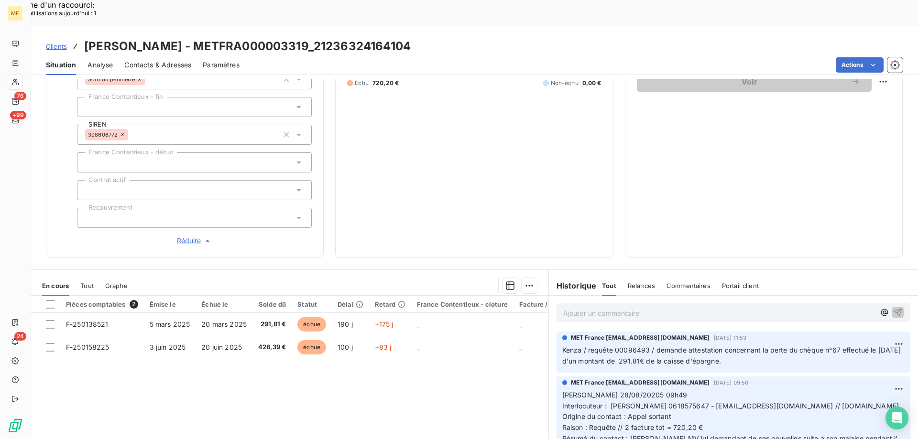 The image size is (918, 439). I want to click on span: 398606772, so click(103, 135).